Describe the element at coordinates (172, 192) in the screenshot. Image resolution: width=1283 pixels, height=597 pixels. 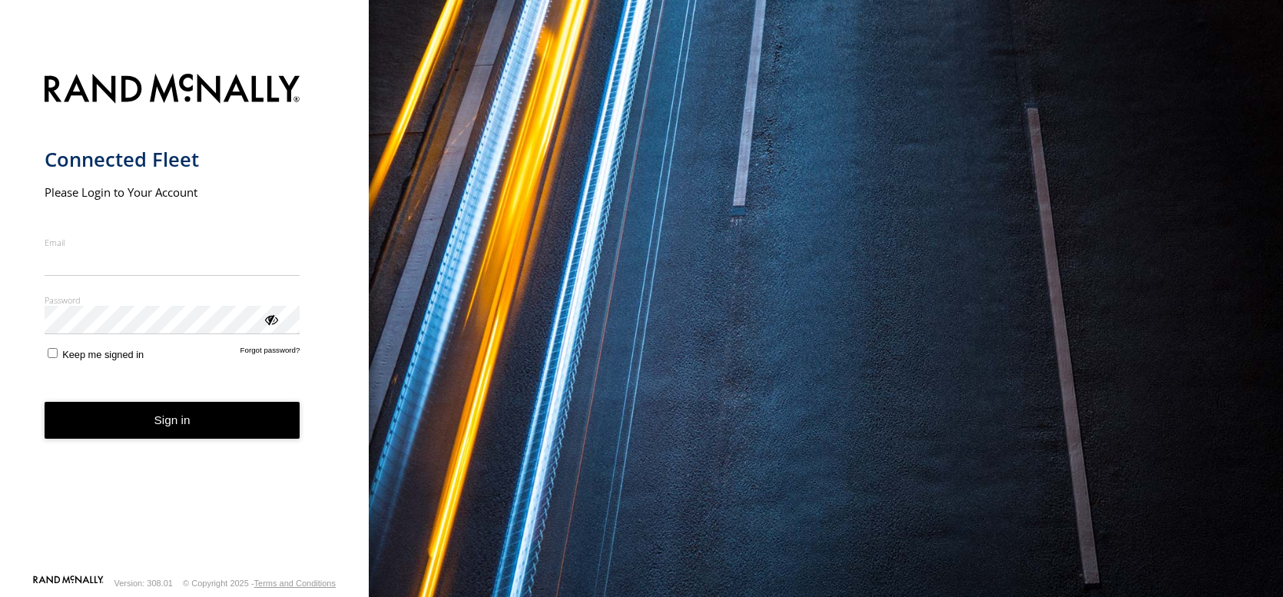
I see `h2: Please Login to Your Account` at that location.